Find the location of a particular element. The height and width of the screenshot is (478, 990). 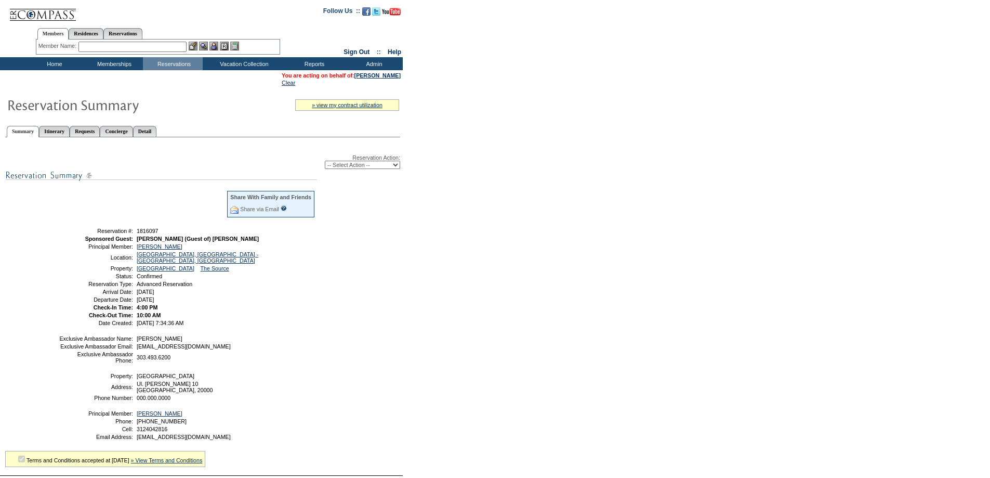

td: Departure Date: is located at coordinates (96, 299).